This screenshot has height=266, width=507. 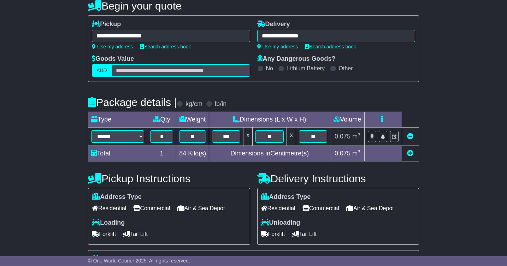 I want to click on a: Remove this item, so click(x=410, y=136).